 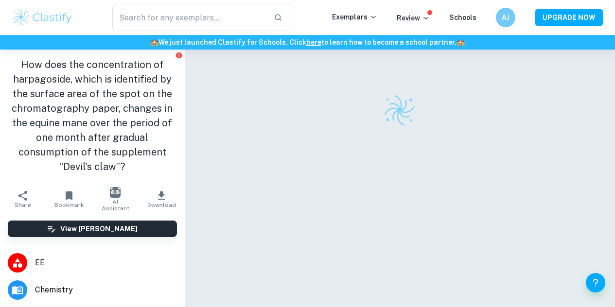 I want to click on p: Exemplars, so click(x=355, y=17).